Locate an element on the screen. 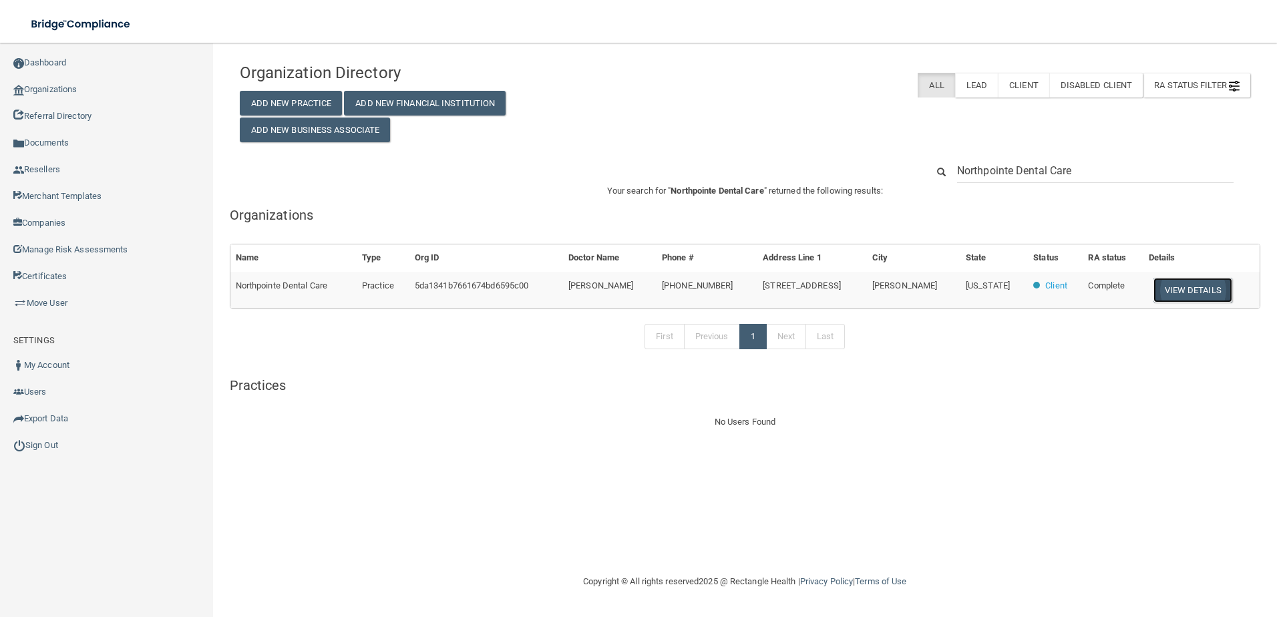 Image resolution: width=1277 pixels, height=617 pixels. h4: Organization Directory is located at coordinates (401, 73).